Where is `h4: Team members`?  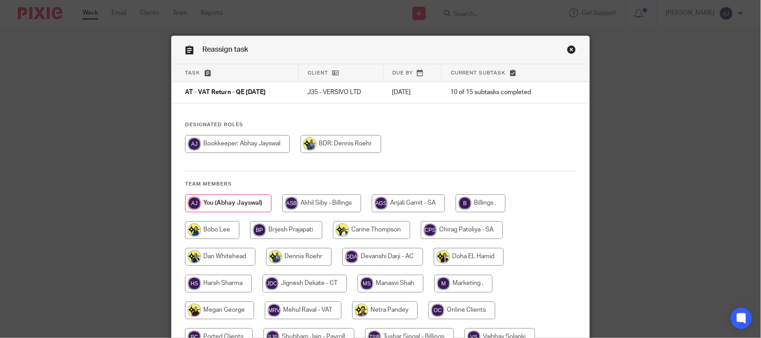 h4: Team members is located at coordinates (380, 184).